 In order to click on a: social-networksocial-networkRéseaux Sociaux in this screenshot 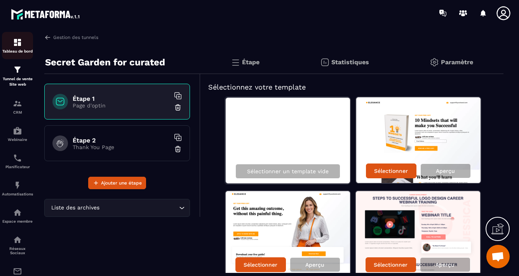, I will do `click(17, 244)`.